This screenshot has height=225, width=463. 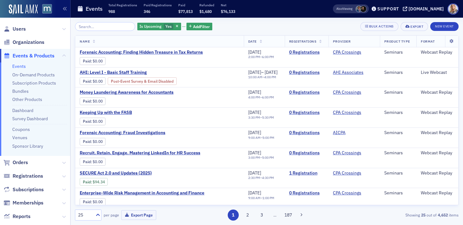 What do you see at coordinates (23, 176) in the screenshot?
I see `a: Registrations` at bounding box center [23, 176].